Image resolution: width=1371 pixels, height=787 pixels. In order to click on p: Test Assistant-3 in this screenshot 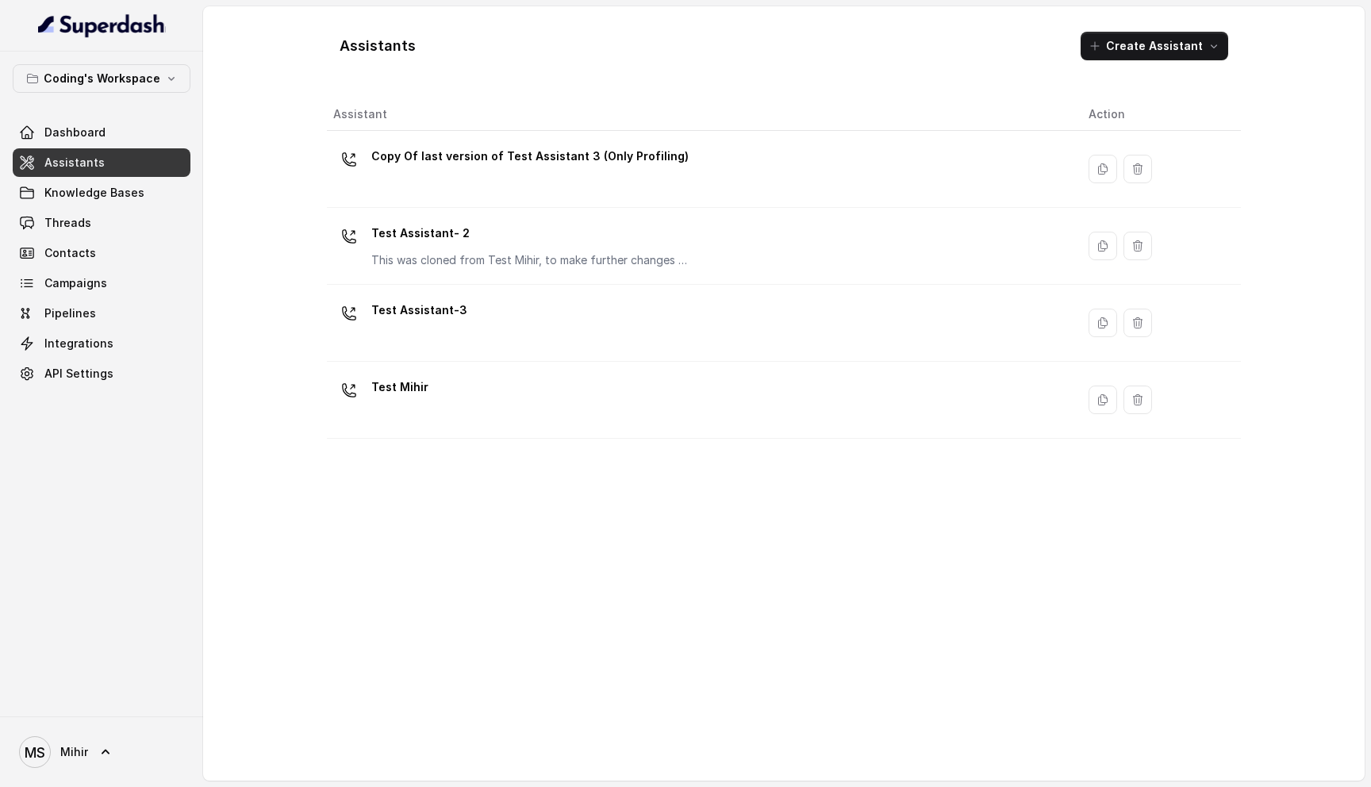, I will do `click(419, 310)`.